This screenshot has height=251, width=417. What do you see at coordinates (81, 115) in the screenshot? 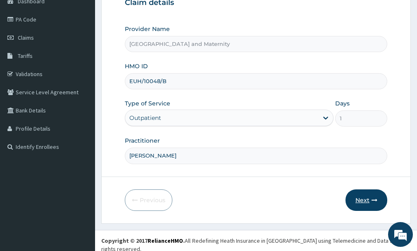
I see `span: We're online!` at bounding box center [81, 115].